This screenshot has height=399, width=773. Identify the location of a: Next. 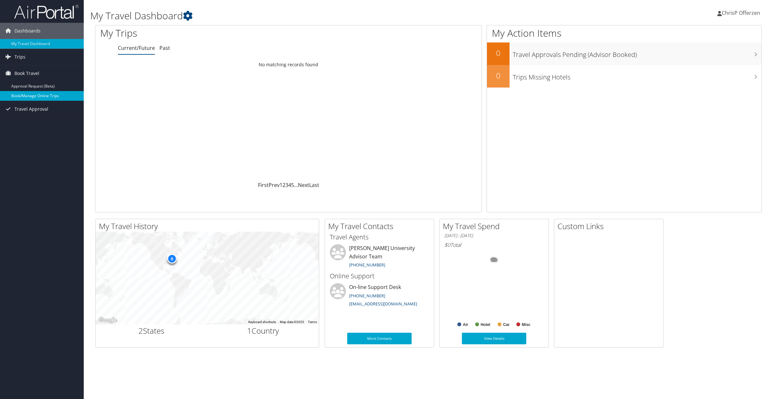
(303, 185).